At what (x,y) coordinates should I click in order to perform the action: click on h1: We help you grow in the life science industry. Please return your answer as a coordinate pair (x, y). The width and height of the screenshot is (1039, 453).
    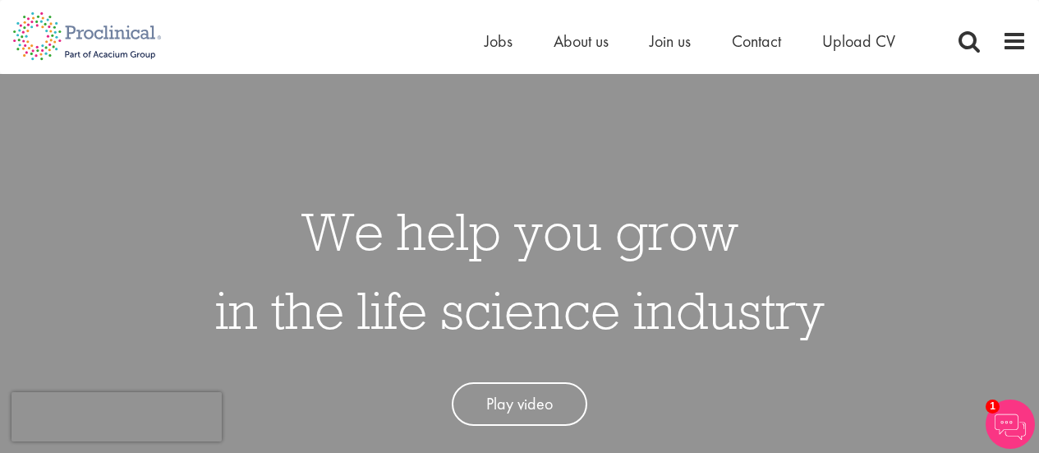
    Looking at the image, I should click on (520, 270).